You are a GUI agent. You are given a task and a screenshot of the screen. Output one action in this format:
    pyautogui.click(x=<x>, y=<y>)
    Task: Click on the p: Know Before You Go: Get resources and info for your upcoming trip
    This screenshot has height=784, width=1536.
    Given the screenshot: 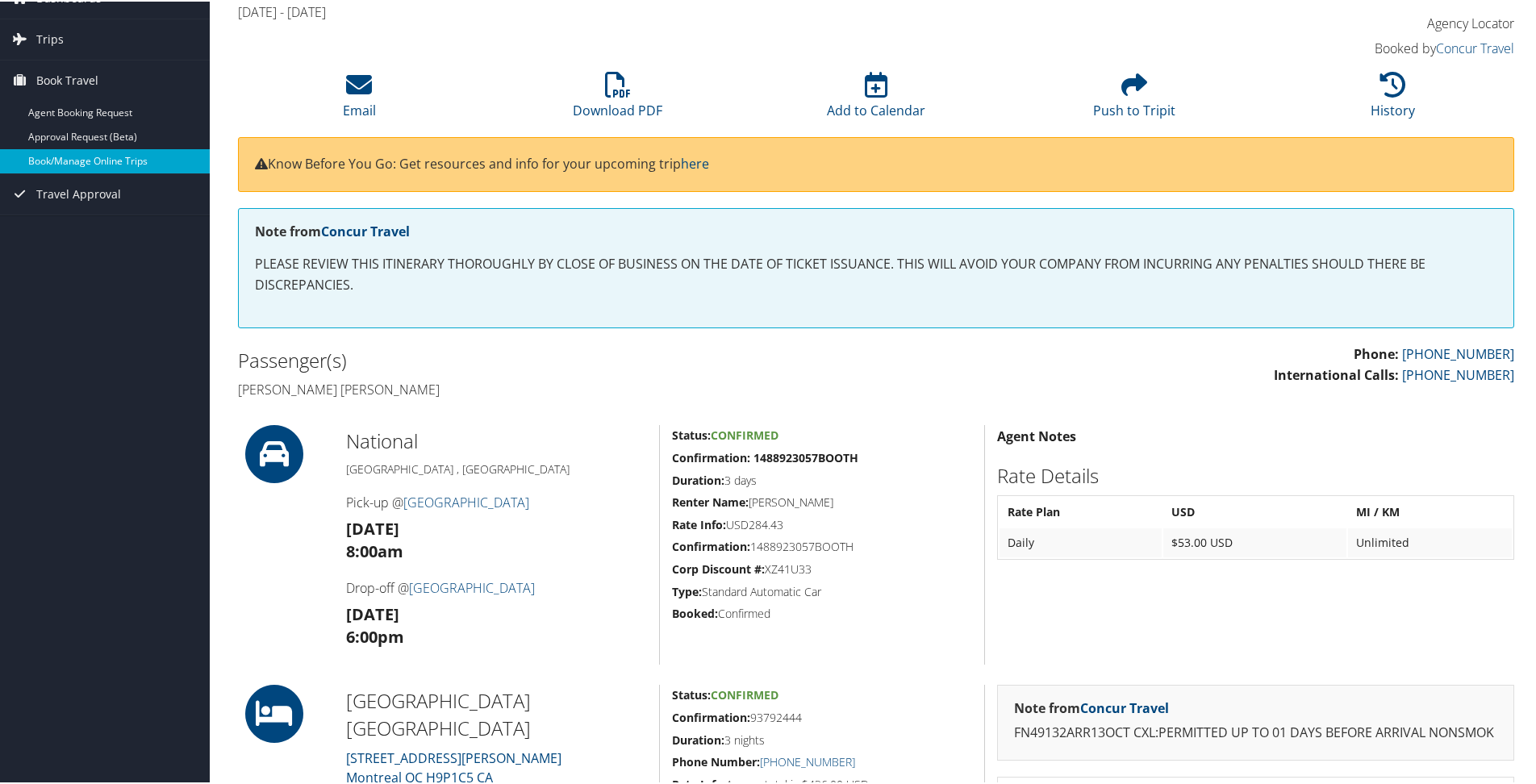 What is the action you would take?
    pyautogui.click(x=876, y=163)
    